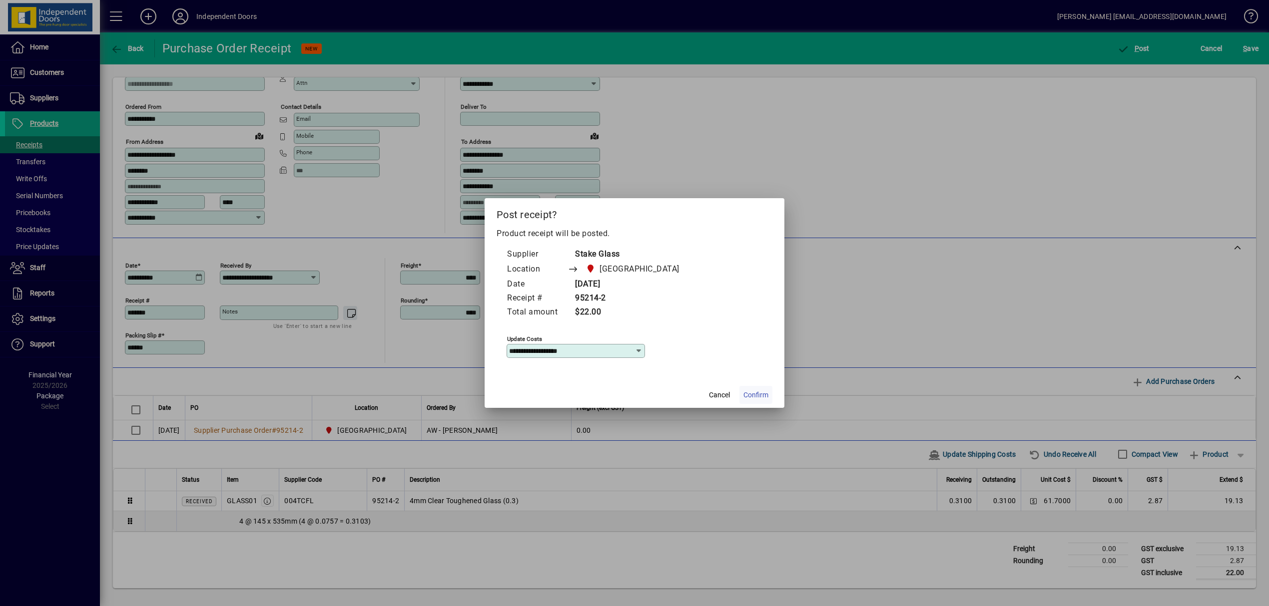 Image resolution: width=1269 pixels, height=606 pixels. I want to click on td: Total amount, so click(537, 313).